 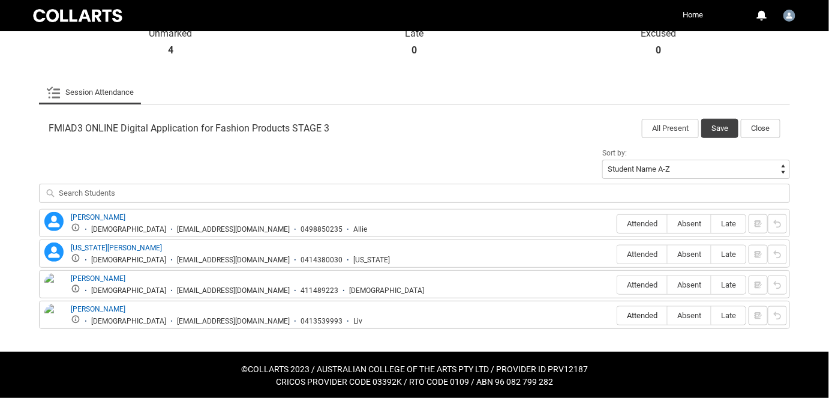 I want to click on p: Late, so click(x=415, y=34).